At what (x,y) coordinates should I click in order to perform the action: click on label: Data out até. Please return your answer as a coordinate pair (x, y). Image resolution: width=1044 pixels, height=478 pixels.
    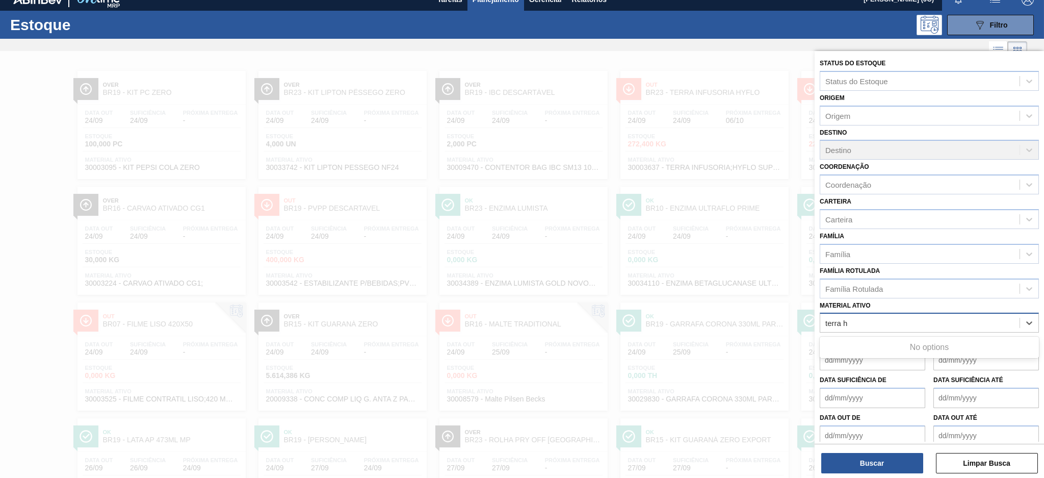
    Looking at the image, I should click on (955, 418).